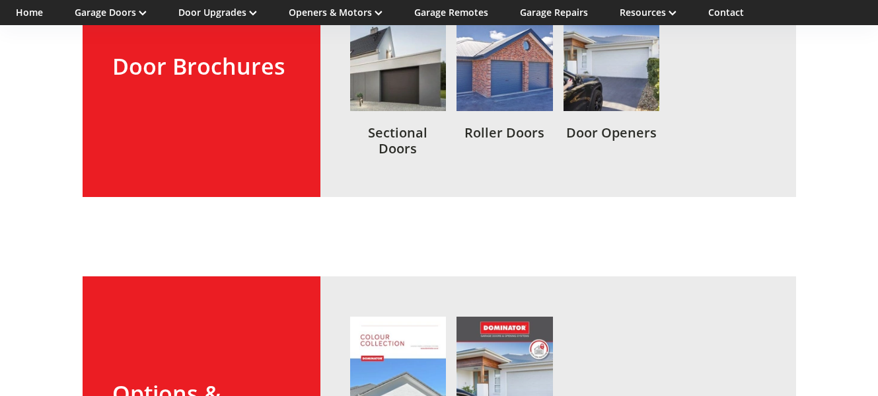  I want to click on a: Resources, so click(648, 12).